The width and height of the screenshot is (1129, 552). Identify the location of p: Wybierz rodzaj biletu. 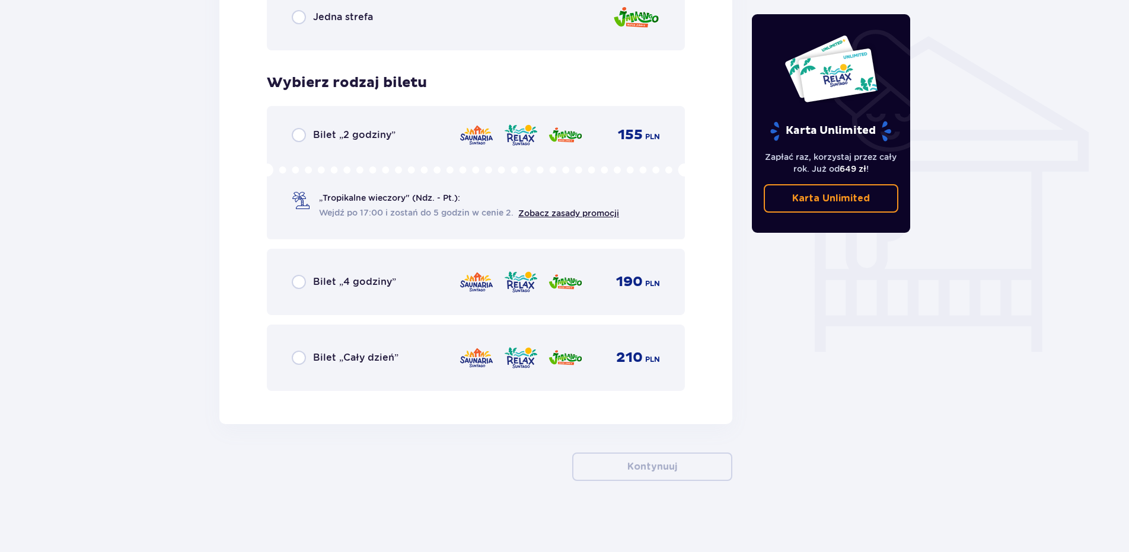
(347, 83).